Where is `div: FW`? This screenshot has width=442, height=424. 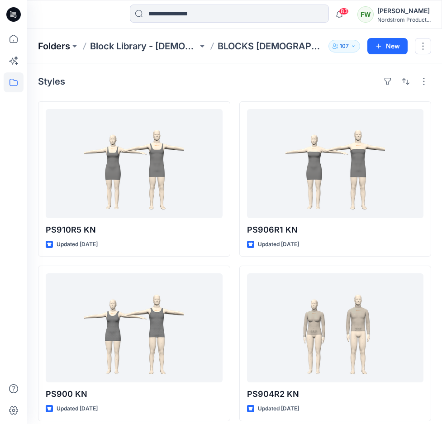
div: FW is located at coordinates (366, 14).